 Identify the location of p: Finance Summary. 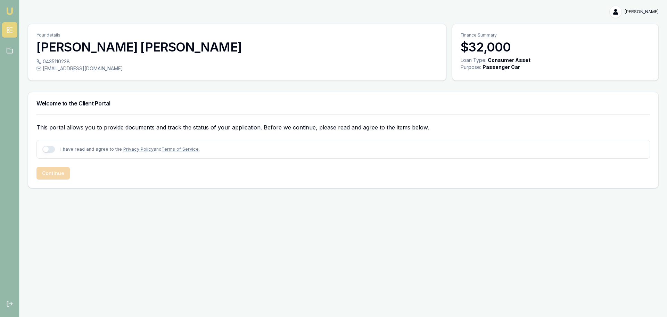
(556, 35).